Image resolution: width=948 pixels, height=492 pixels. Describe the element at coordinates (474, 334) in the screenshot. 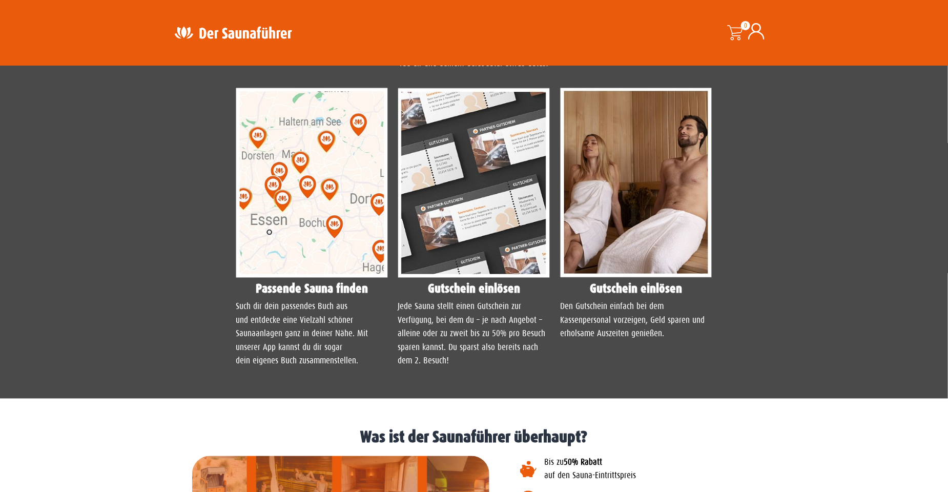

I see `p: Jede Sauna stellt einen Gutschein zur Verfügung, bei dem du – je nach Angebot – alleine oder zu z...` at that location.